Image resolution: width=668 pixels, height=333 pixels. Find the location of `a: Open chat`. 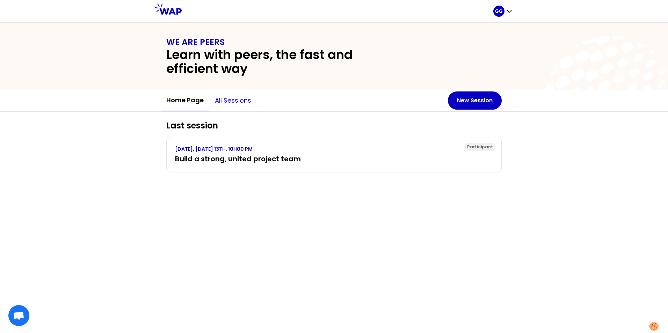

a: Open chat is located at coordinates (19, 316).